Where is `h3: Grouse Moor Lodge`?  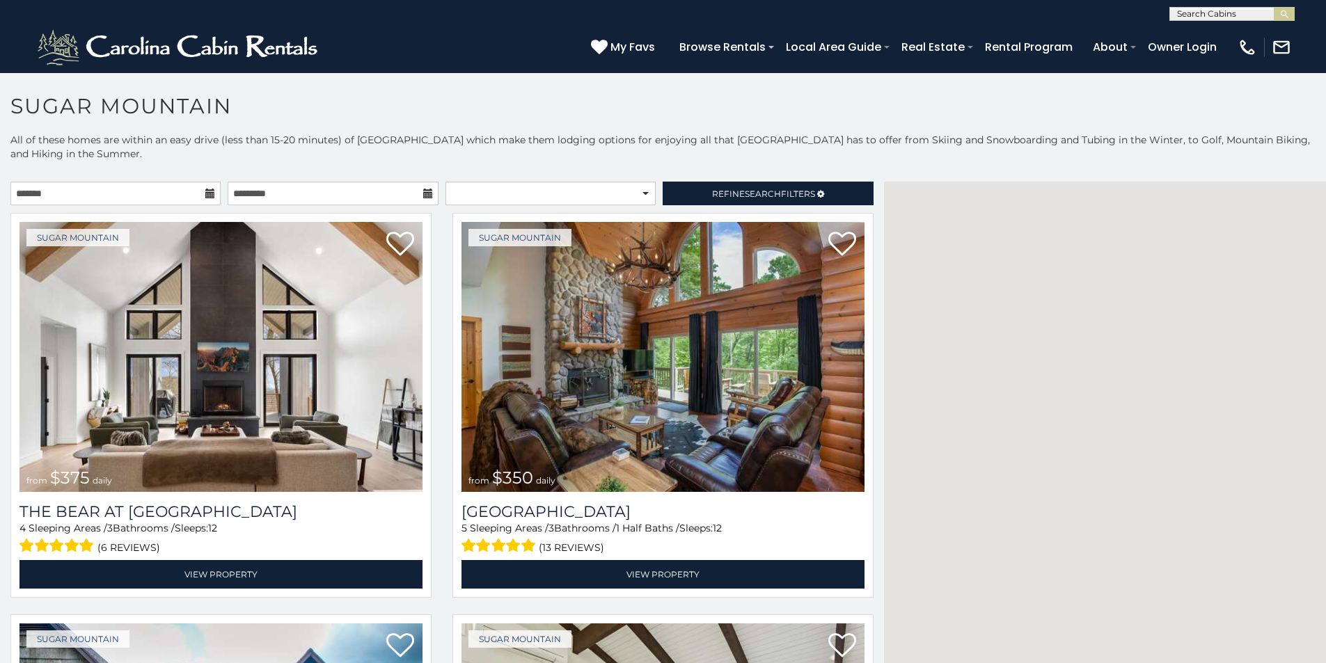 h3: Grouse Moor Lodge is located at coordinates (663, 512).